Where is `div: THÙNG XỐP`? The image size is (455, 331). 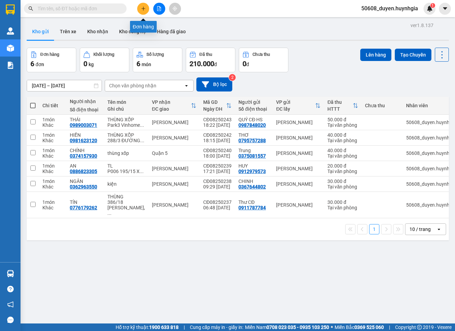 div: THÙNG XỐP is located at coordinates (126, 135).